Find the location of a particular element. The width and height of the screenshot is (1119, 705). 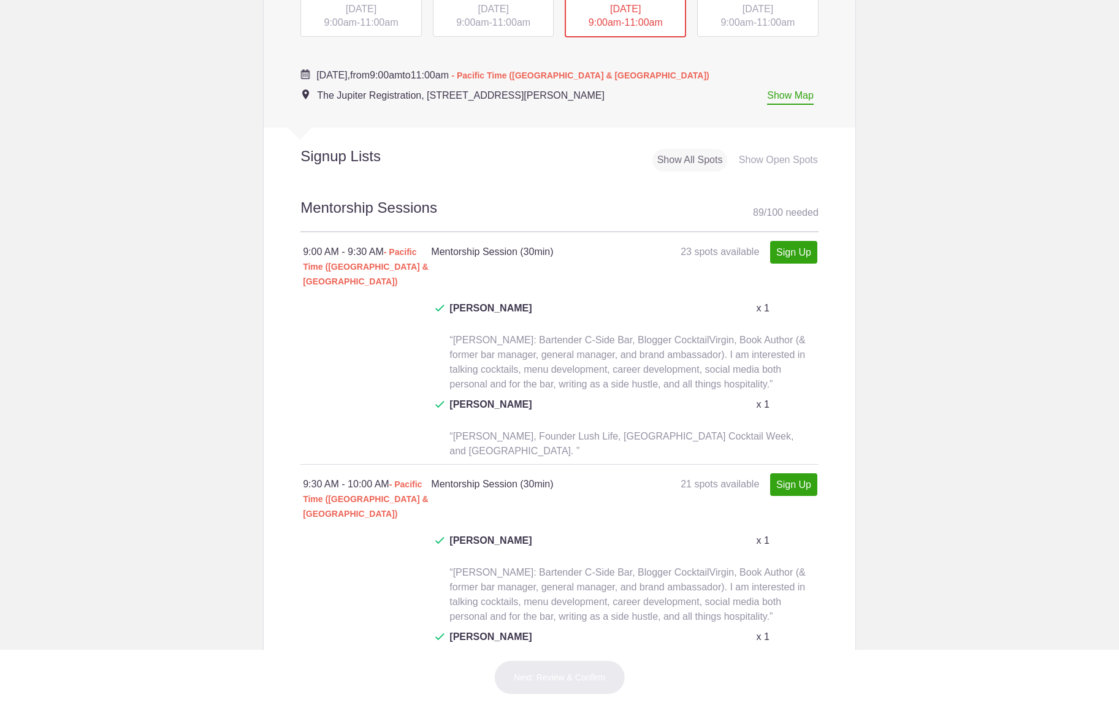

div: 9:30 AM - 10:00 AM is located at coordinates (367, 499).